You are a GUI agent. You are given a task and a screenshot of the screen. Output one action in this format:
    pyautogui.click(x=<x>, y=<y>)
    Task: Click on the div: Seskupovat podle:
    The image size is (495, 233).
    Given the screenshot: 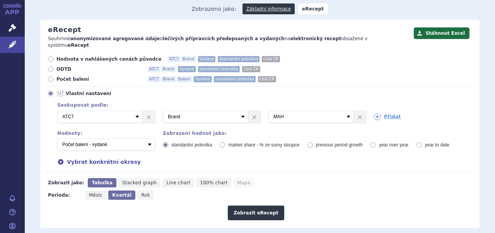 What is the action you would take?
    pyautogui.click(x=261, y=105)
    